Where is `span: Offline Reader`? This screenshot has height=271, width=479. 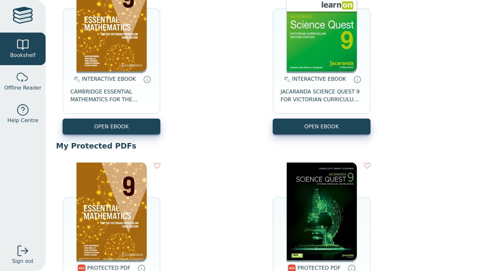 span: Offline Reader is located at coordinates (23, 88).